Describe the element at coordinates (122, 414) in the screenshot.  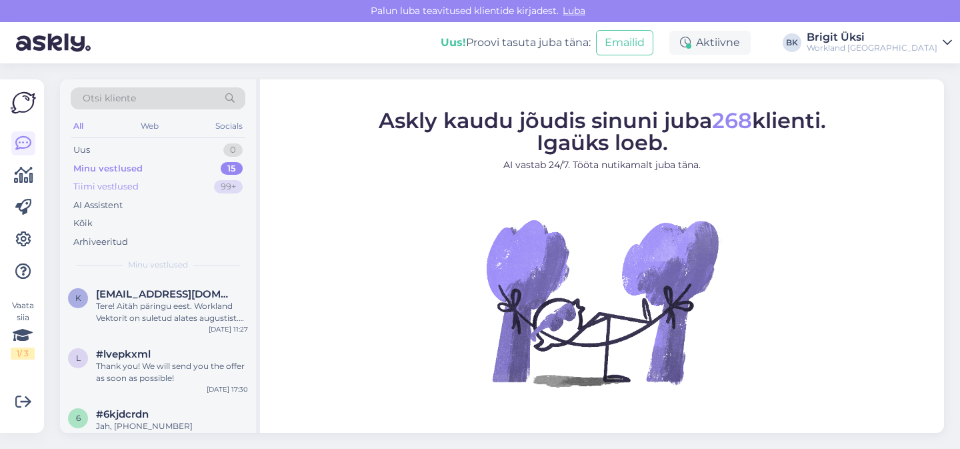
I see `span: #6kjdcrdn` at that location.